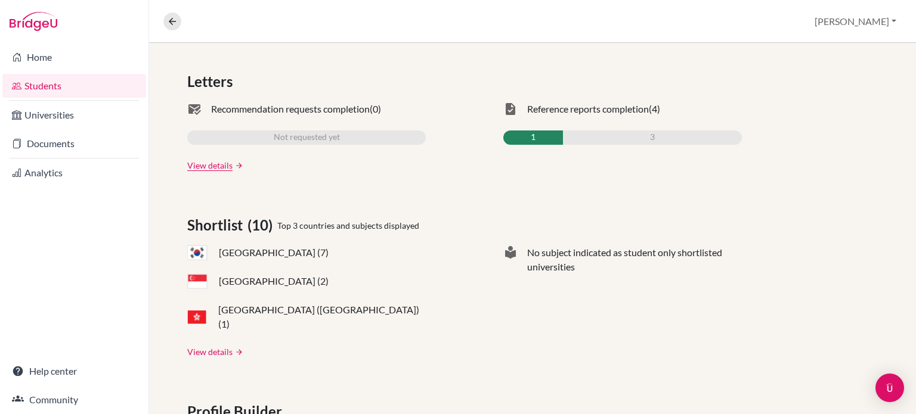  What do you see at coordinates (217, 225) in the screenshot?
I see `span: Shortlist` at bounding box center [217, 225].